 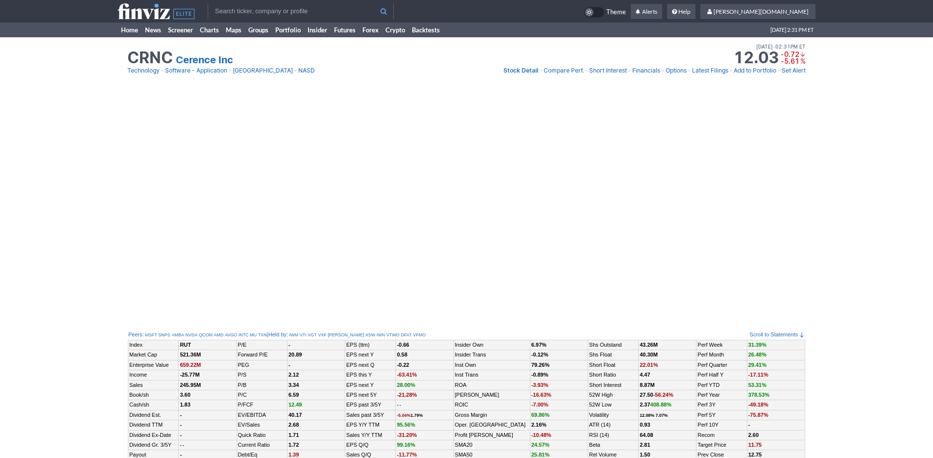 What do you see at coordinates (407, 374) in the screenshot?
I see `span: -63.41%` at bounding box center [407, 374].